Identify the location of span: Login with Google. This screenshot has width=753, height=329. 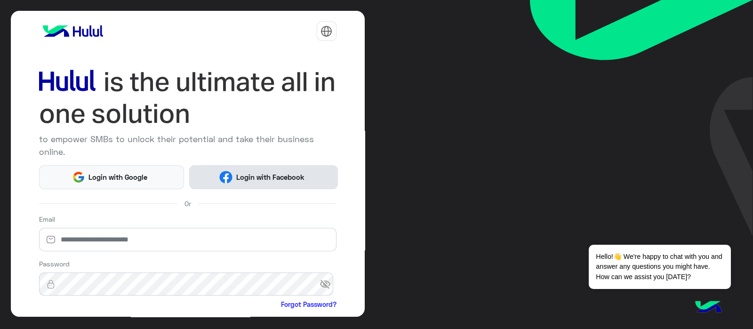
(118, 177).